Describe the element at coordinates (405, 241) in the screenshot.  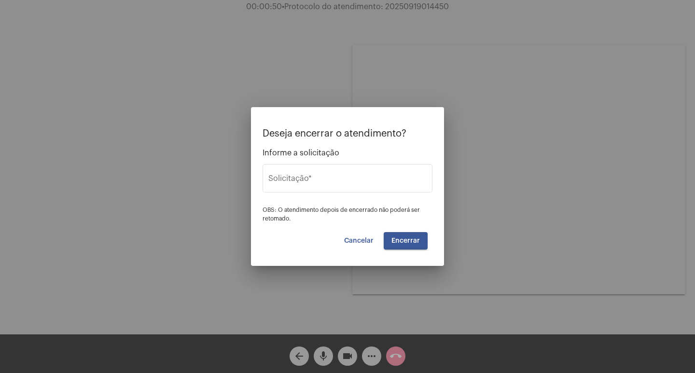
I see `span: Encerrar` at that location.